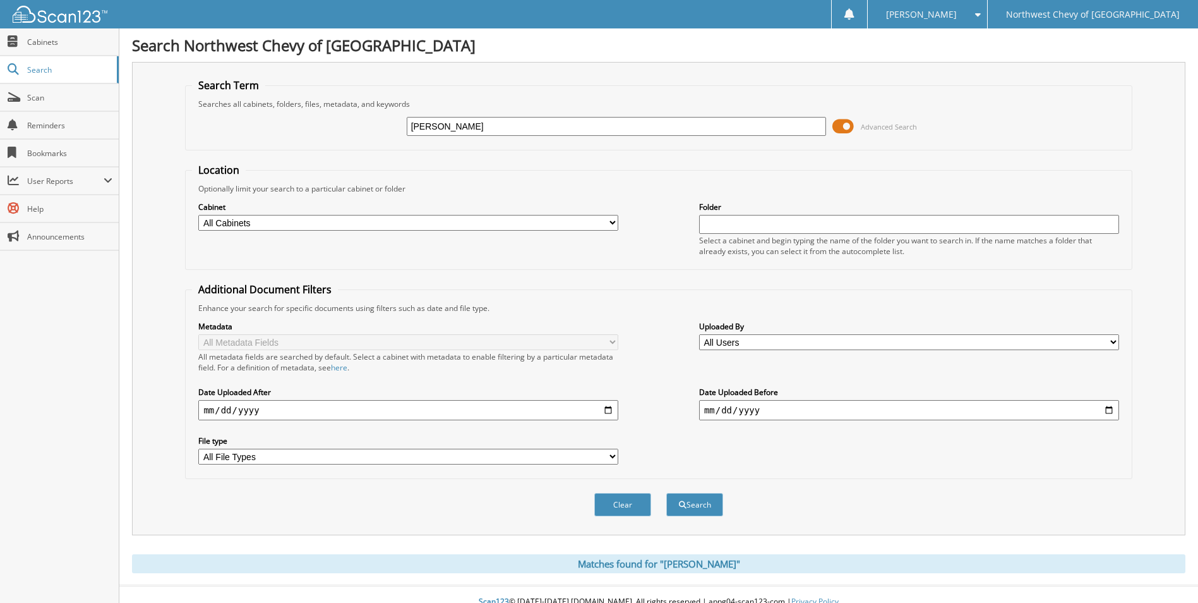  Describe the element at coordinates (408, 207) in the screenshot. I see `label: Cabinet` at that location.